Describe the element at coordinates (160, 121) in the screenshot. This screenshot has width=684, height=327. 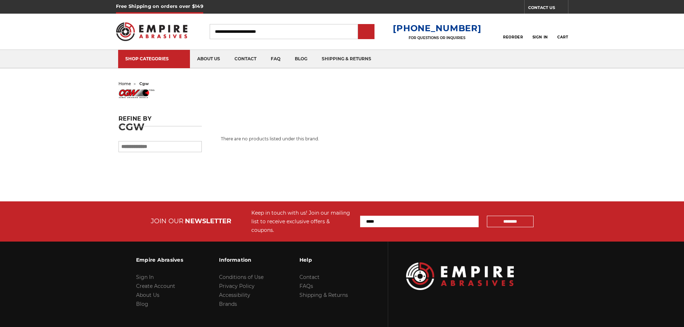
I see `h5: Refine by` at that location.